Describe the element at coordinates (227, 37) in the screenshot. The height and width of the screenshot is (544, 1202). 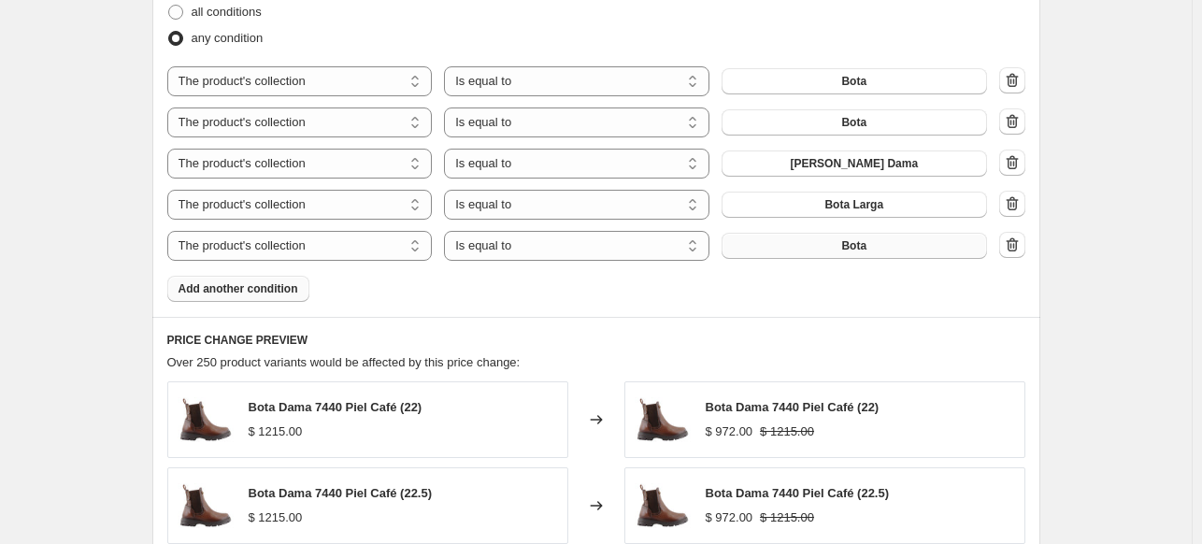
I see `span: any condition` at that location.